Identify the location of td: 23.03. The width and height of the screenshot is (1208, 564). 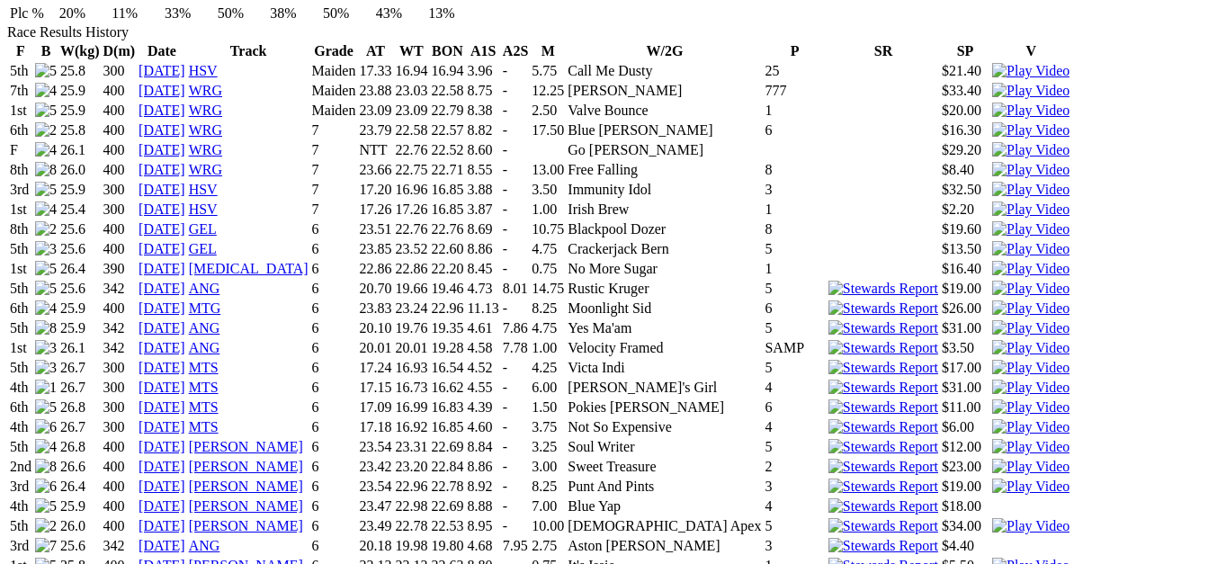
(411, 91).